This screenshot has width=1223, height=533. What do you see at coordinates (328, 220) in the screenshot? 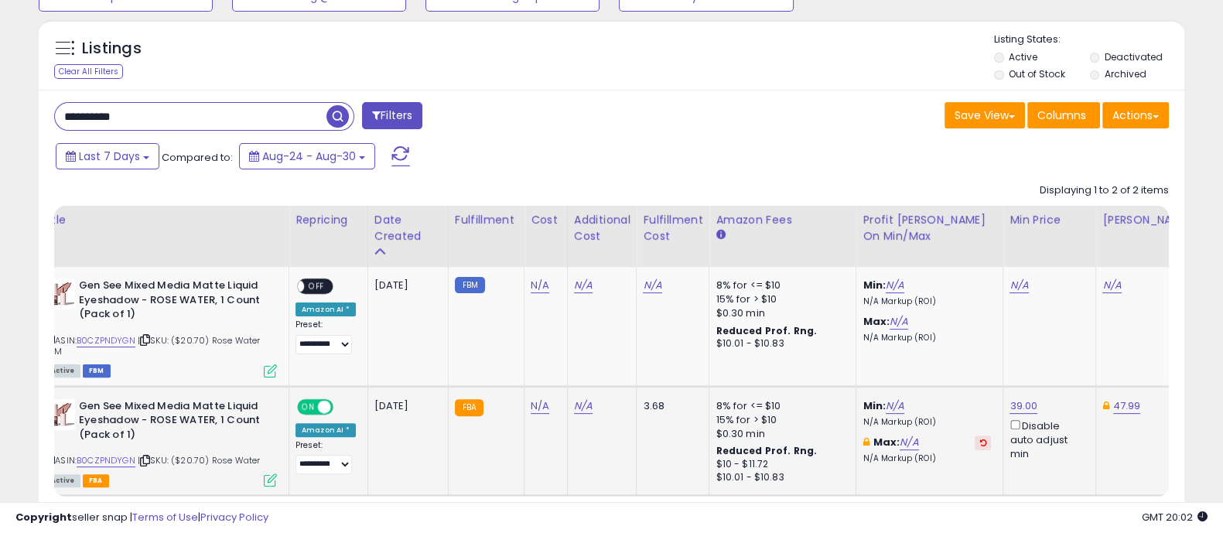
I see `div: Repricing` at bounding box center [328, 220].